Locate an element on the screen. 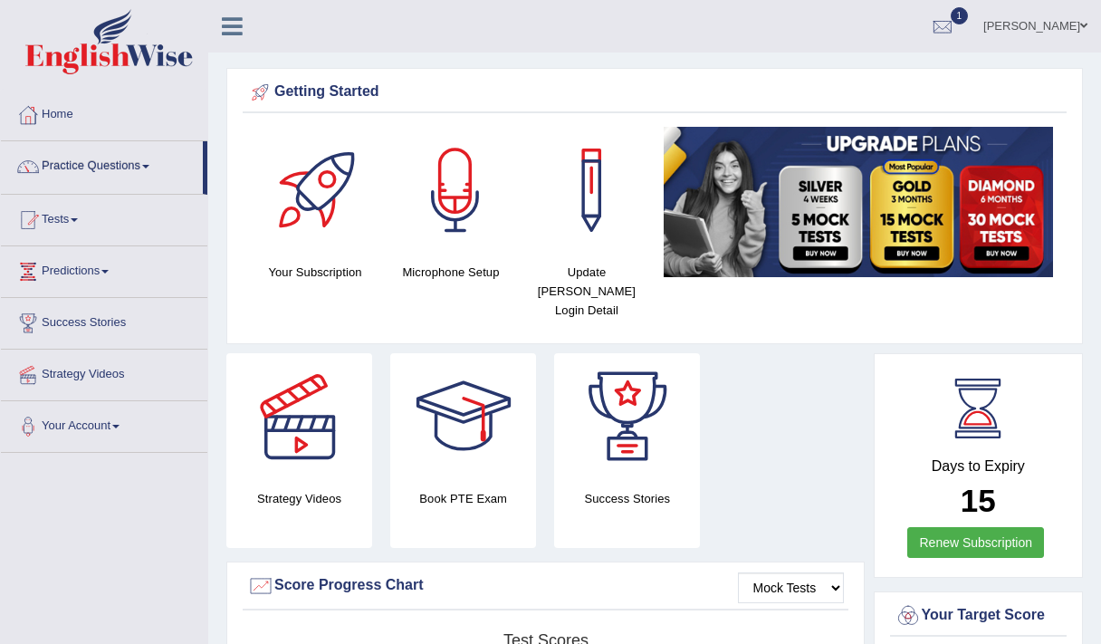 This screenshot has width=1101, height=644. a: Home is located at coordinates (104, 112).